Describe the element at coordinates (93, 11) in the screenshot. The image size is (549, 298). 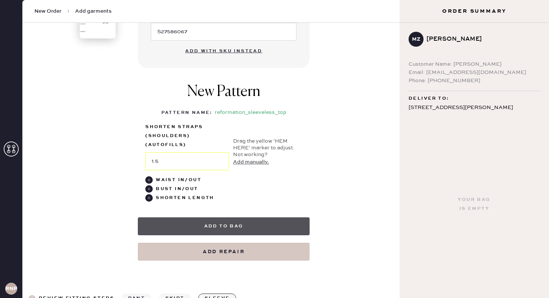
I see `span: Add garments` at that location.